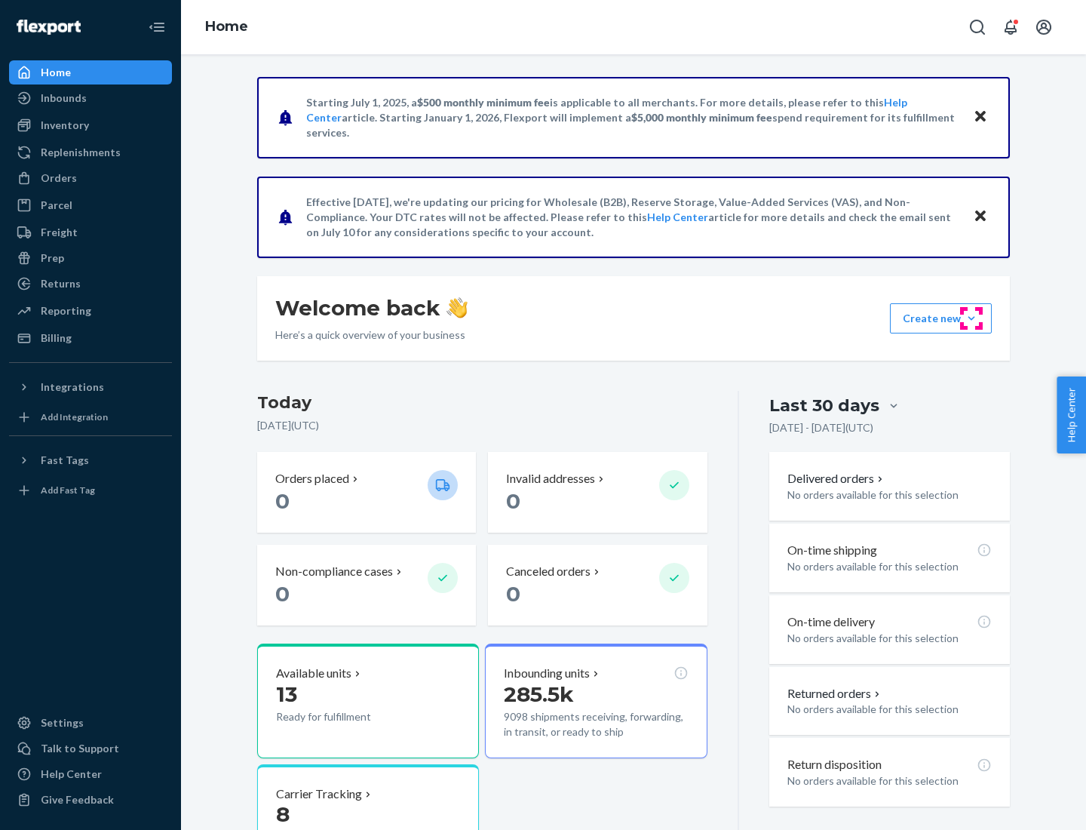 The height and width of the screenshot is (830, 1086). Describe the element at coordinates (483, 102) in the screenshot. I see `span: $500 monthly minimum fee` at that location.